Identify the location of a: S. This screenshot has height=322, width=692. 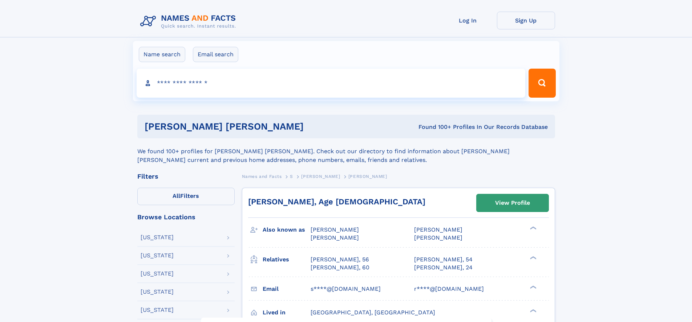
(291, 176).